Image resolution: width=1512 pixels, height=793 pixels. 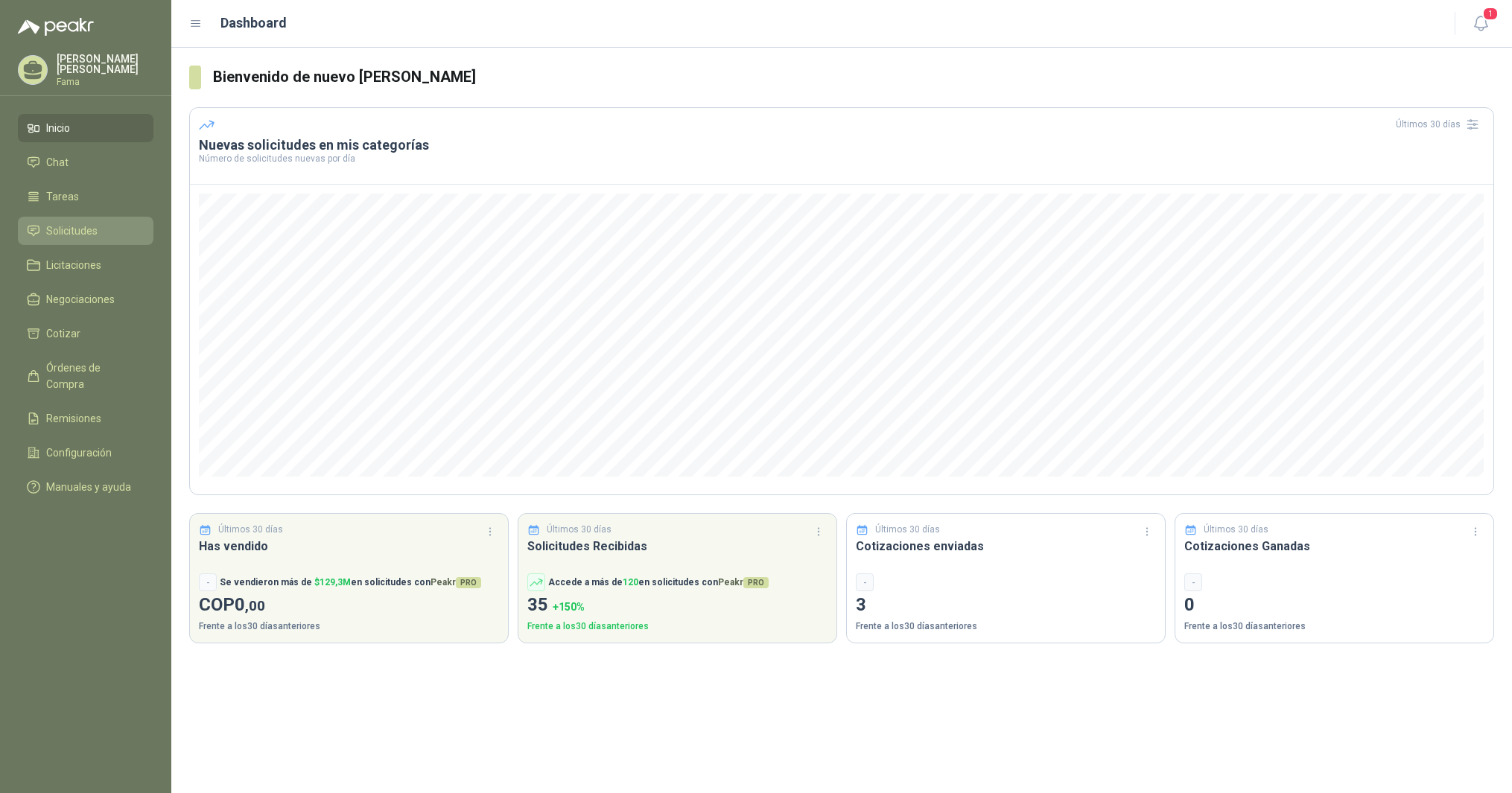 I want to click on span: Tareas, so click(x=63, y=197).